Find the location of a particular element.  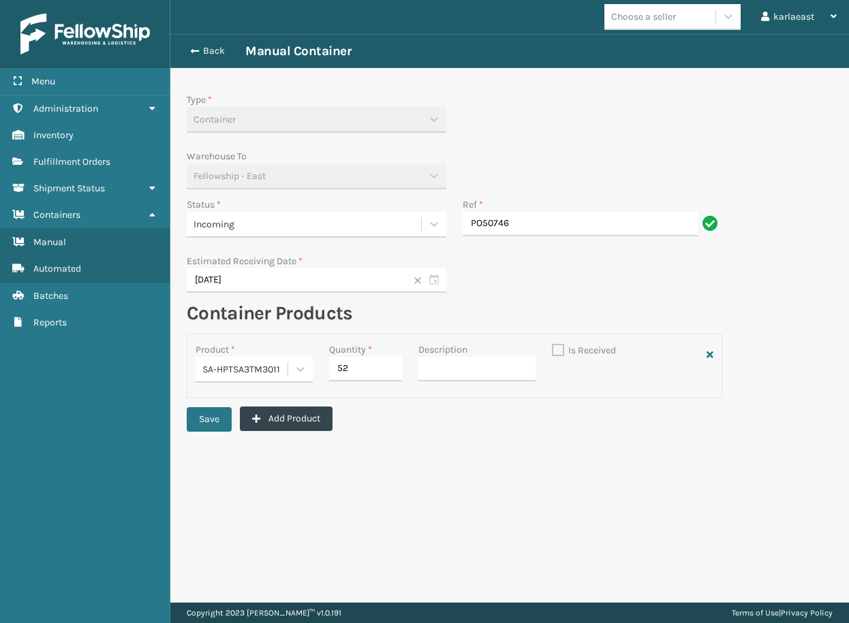

label: Product is located at coordinates (215, 349).